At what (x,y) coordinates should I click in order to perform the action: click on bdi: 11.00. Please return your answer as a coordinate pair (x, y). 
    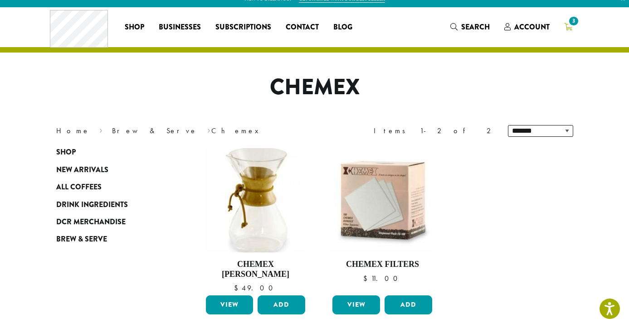
    Looking at the image, I should click on (382, 278).